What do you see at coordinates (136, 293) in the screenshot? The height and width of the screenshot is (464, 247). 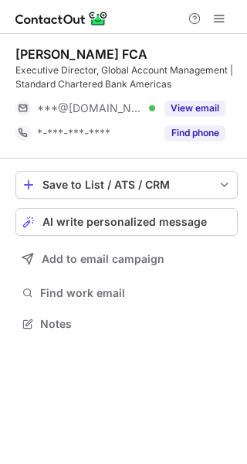 I see `span: Find work email` at bounding box center [136, 293].